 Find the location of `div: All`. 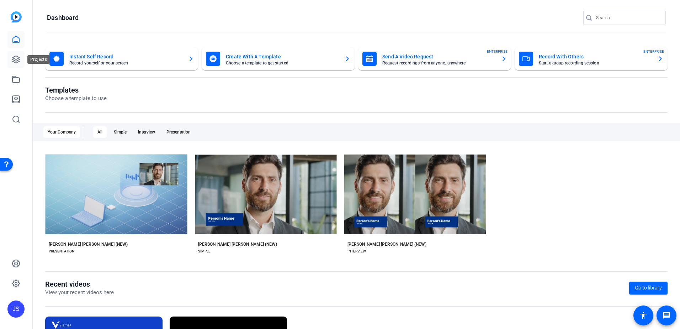

div: All is located at coordinates (100, 132).